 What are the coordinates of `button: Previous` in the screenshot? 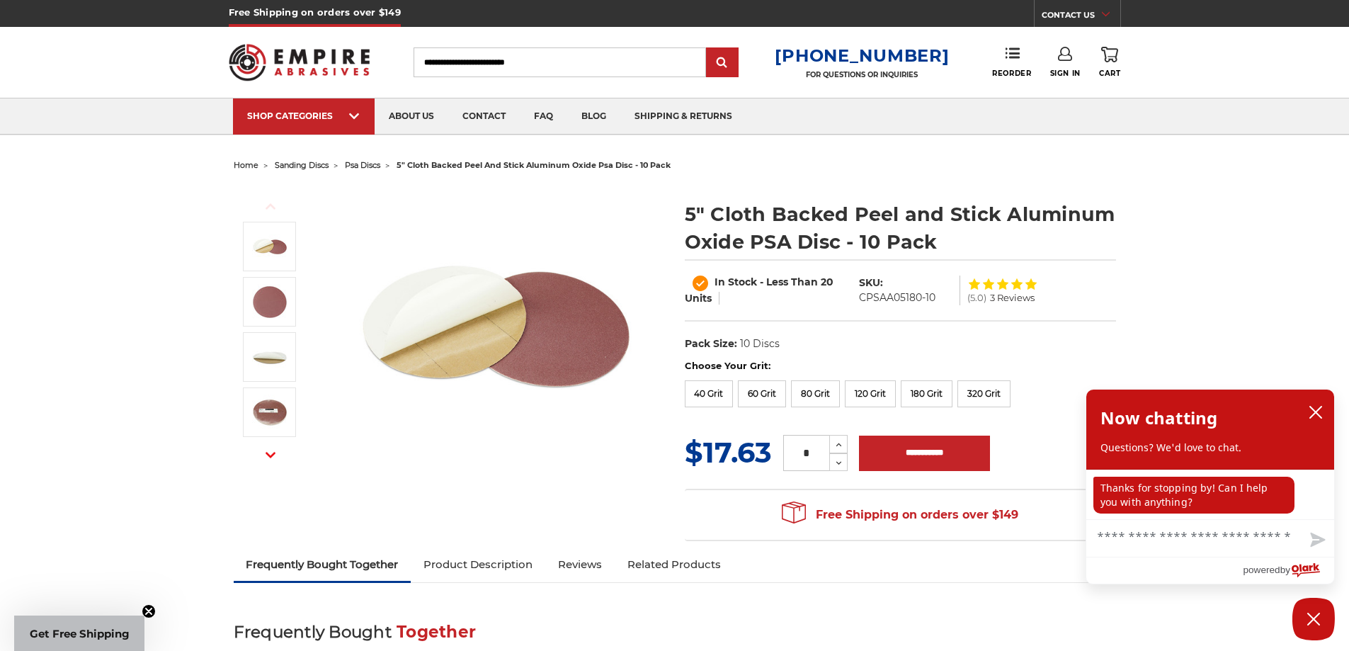 It's located at (271, 206).